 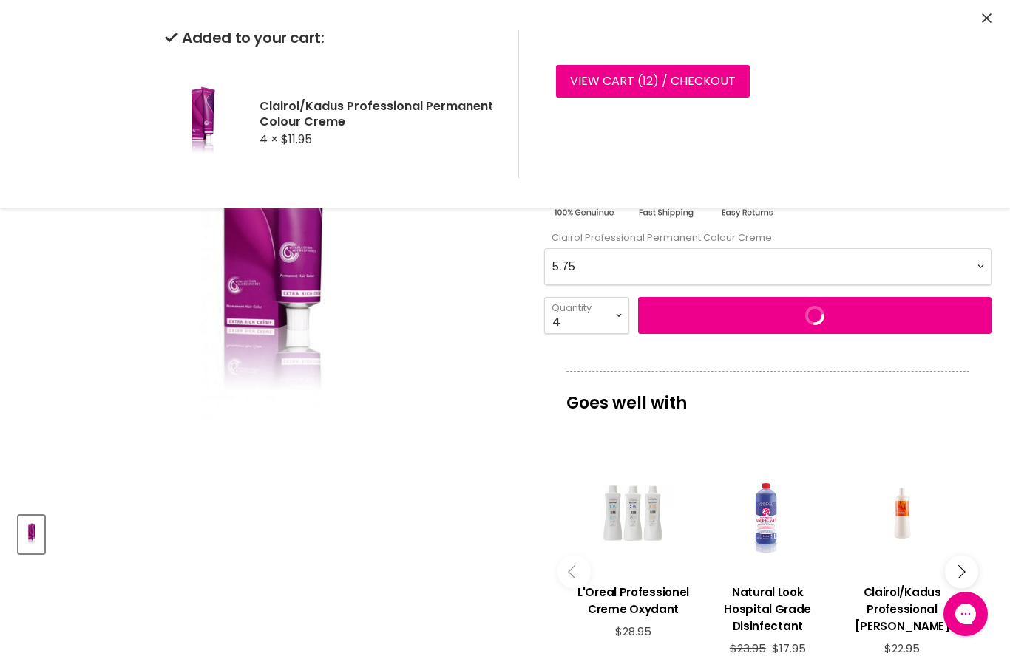 What do you see at coordinates (377, 114) in the screenshot?
I see `h2: Clairol/Kadus Professional Permanent Colour Creme` at bounding box center [377, 114].